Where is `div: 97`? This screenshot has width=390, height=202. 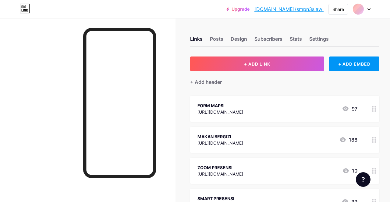
div: 97 is located at coordinates (349, 109).